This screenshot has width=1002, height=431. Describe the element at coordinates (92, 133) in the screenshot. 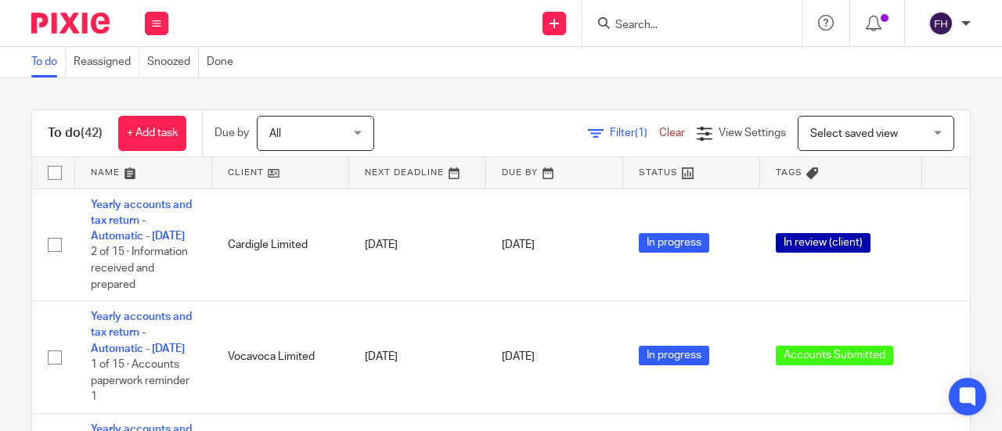

I see `span: (42)` at that location.